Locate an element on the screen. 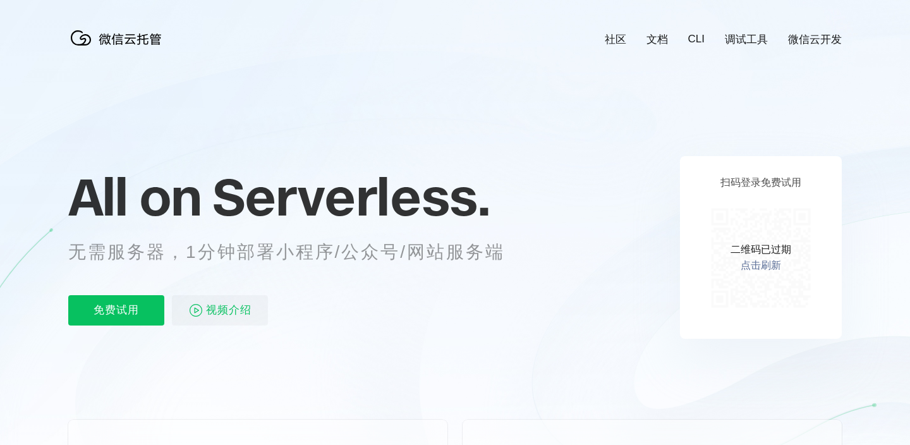 The height and width of the screenshot is (445, 910). span: Serverless. is located at coordinates (351, 196).